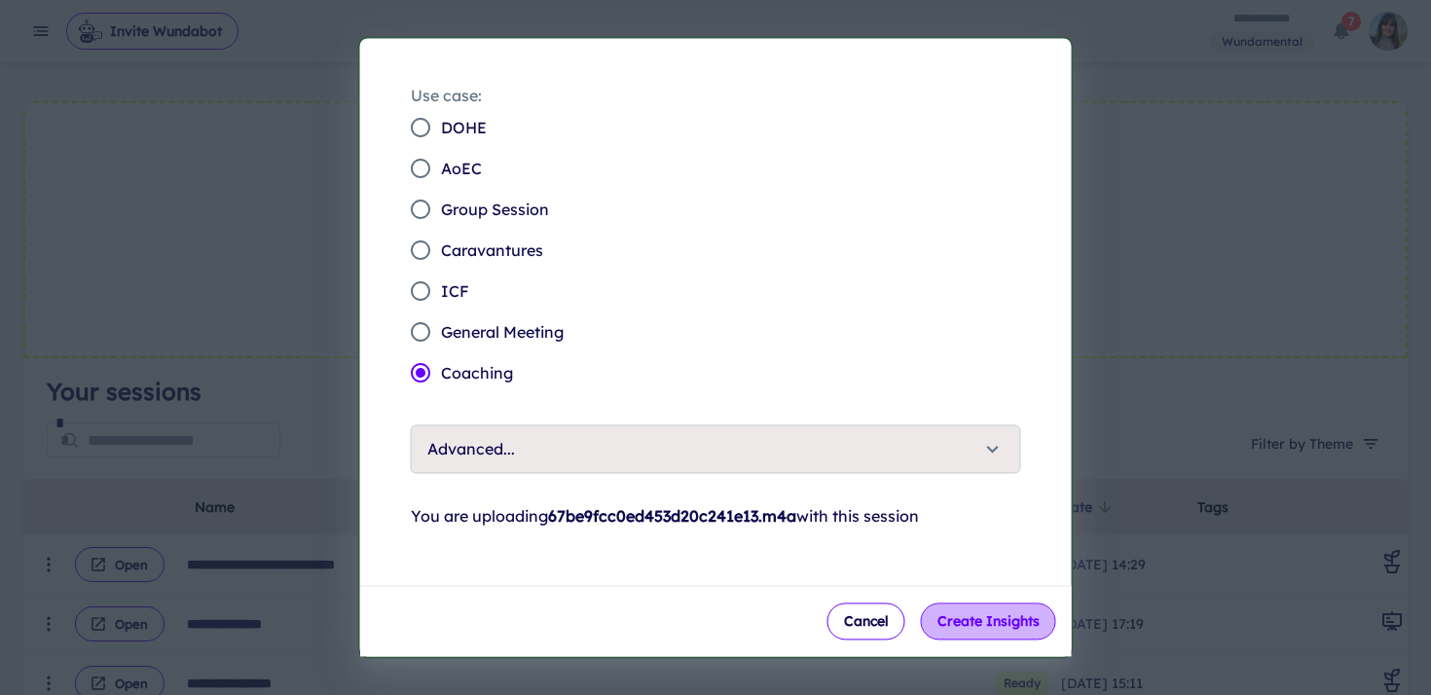 This screenshot has width=1431, height=695. Describe the element at coordinates (492, 250) in the screenshot. I see `span: Caravantures` at that location.